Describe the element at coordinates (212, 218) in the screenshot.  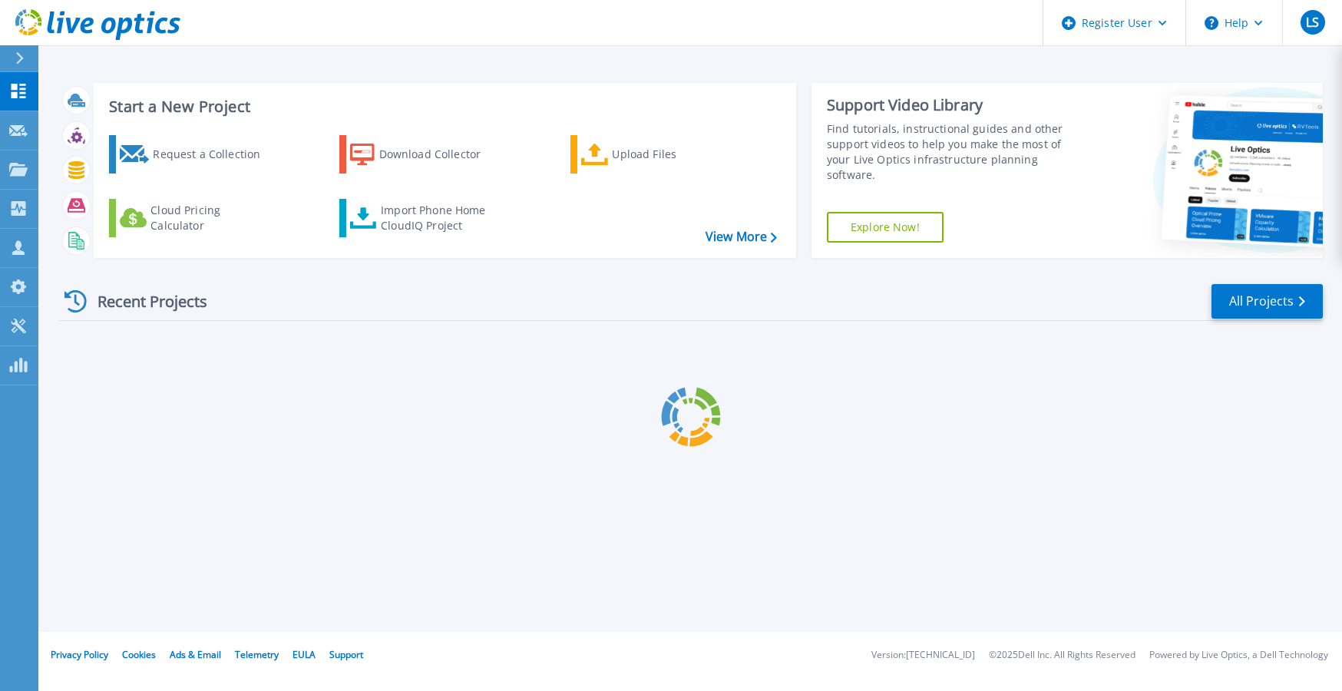
I see `div: Cloud Pricing Calculator` at that location.